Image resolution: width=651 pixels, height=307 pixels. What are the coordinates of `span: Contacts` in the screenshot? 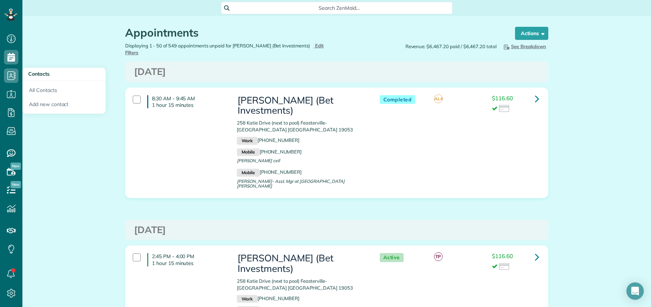 It's located at (39, 74).